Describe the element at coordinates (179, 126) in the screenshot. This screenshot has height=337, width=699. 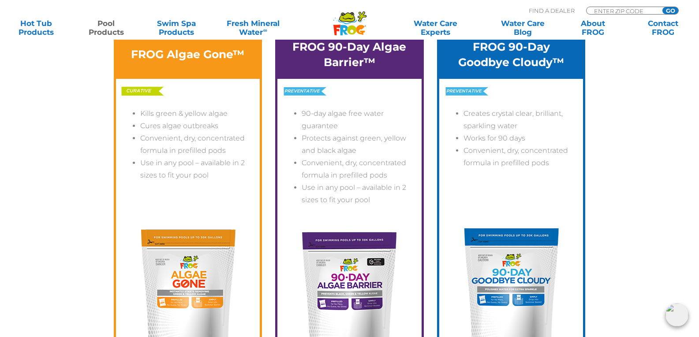
I see `span: Cures algae outbreaks` at that location.